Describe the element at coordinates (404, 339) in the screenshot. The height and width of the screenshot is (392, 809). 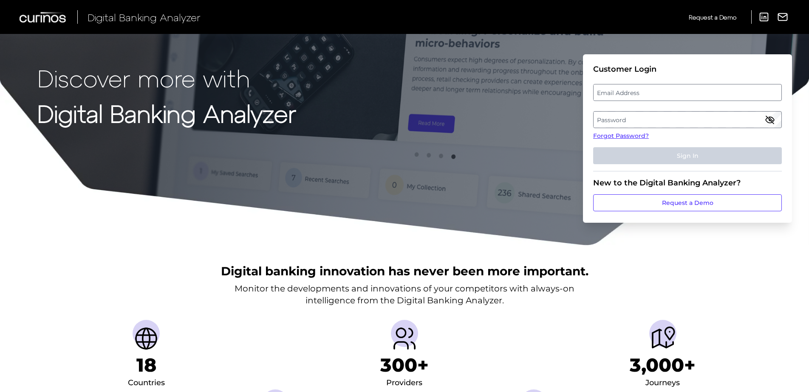
I see `img: Providers` at that location.